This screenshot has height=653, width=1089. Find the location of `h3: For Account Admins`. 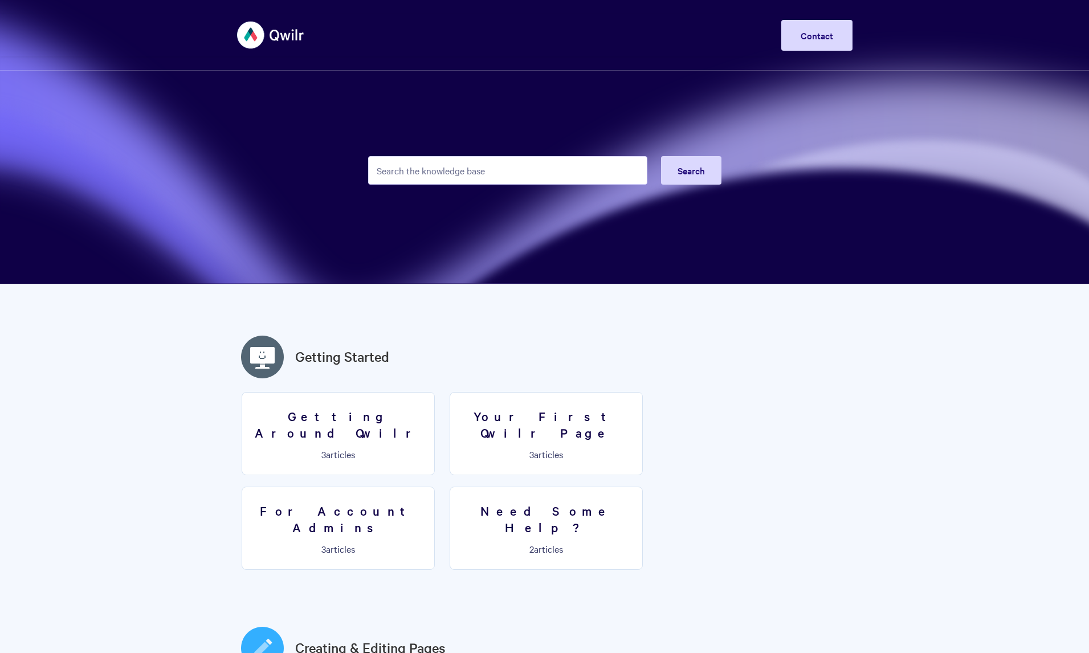

h3: For Account Admins is located at coordinates (338, 519).